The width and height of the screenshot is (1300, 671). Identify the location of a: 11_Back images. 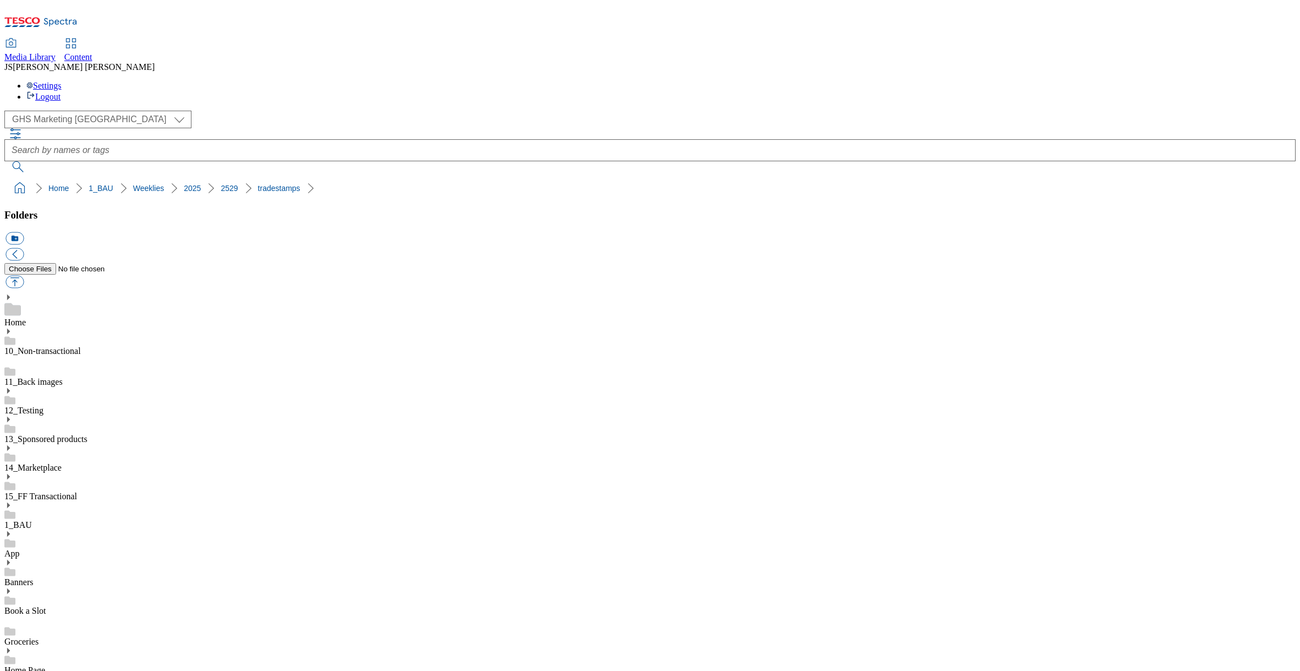
(34, 381).